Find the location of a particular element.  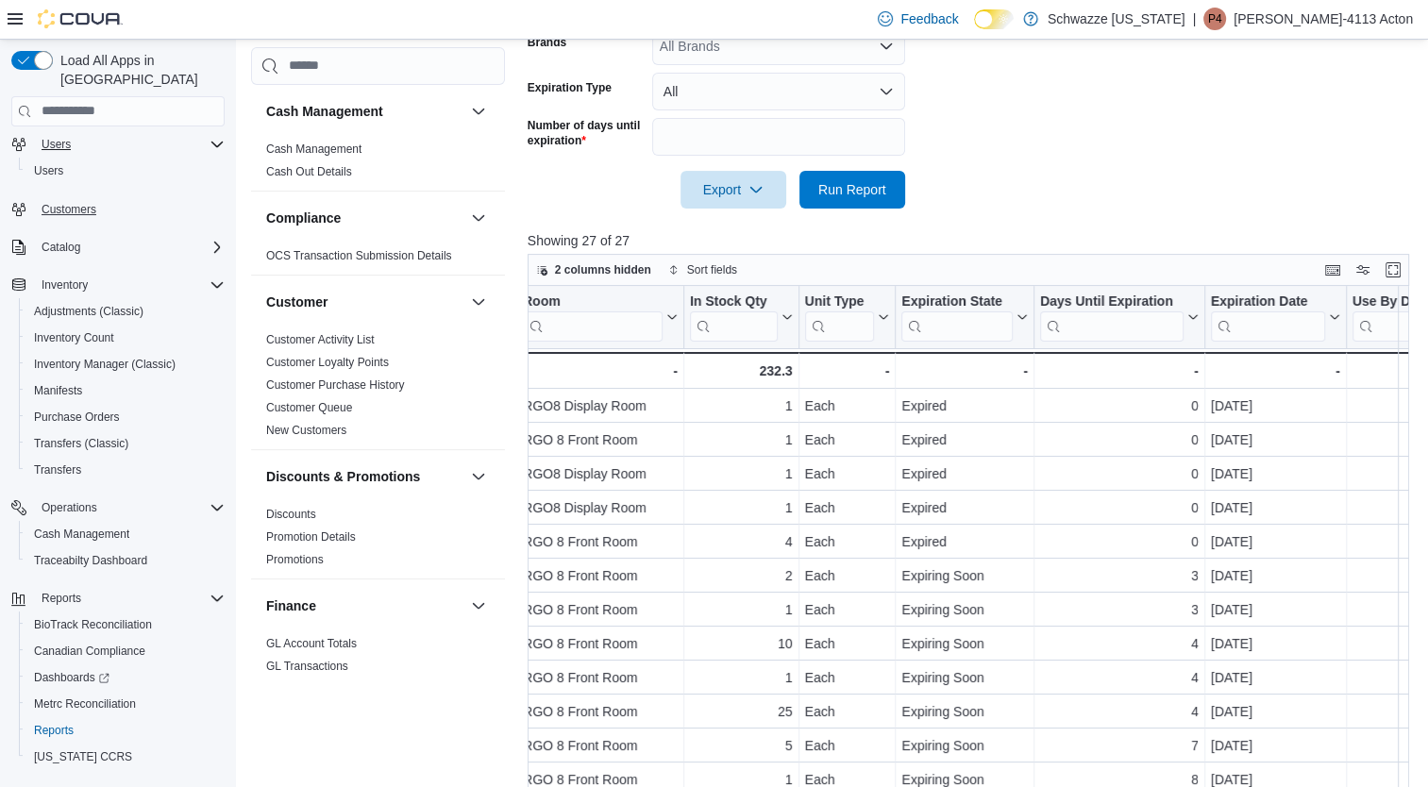

div: 5 is located at coordinates (741, 746).